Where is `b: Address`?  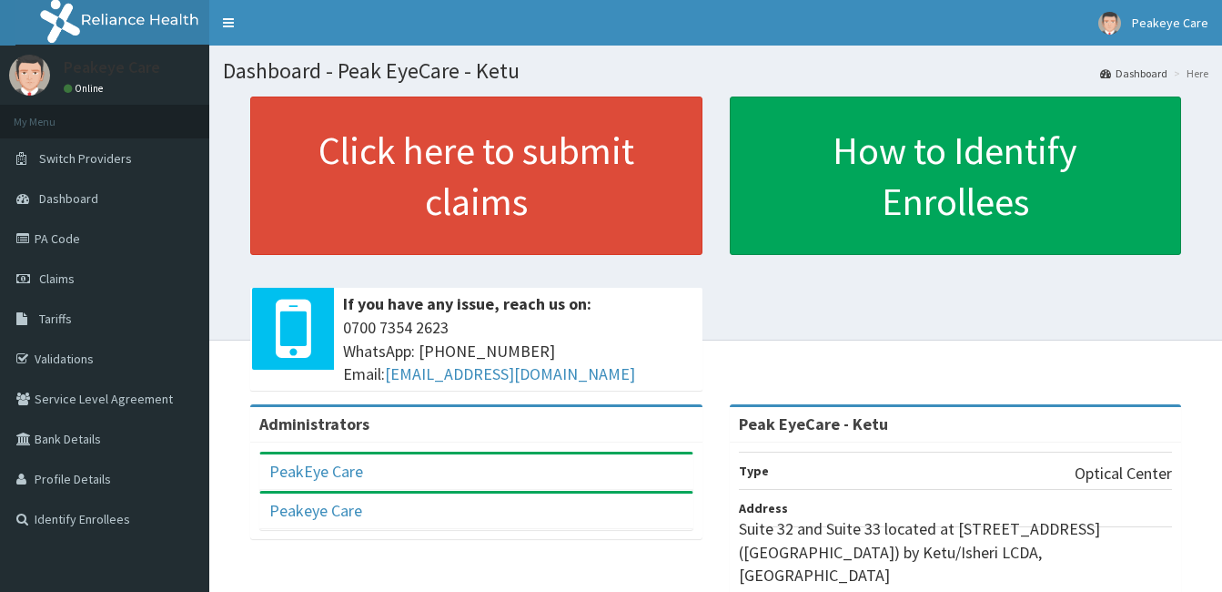 b: Address is located at coordinates (764, 508).